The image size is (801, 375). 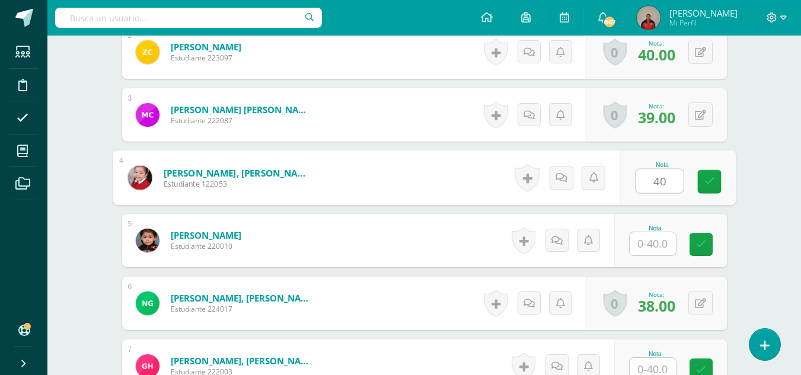 I want to click on img: 3173811e495424c50f36d6c1a1dea0c1.png, so click(x=648, y=18).